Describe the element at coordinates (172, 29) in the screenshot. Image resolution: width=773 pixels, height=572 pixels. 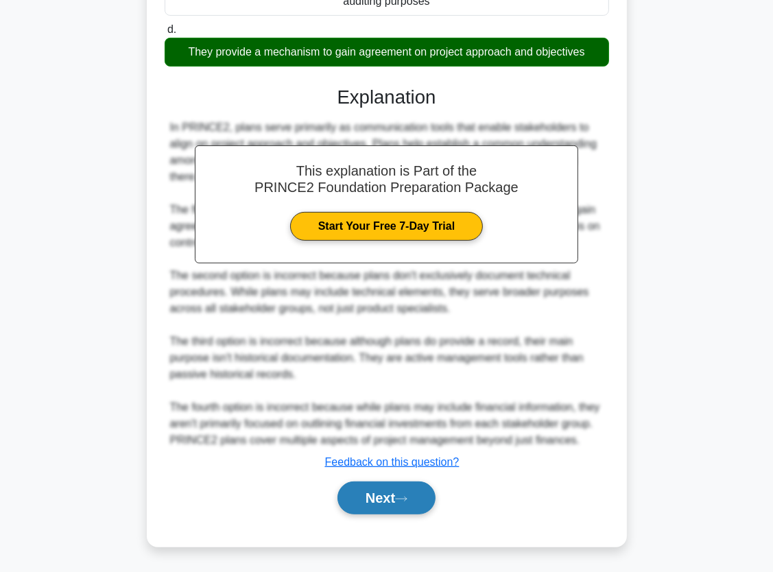
I see `span: d.` at that location.